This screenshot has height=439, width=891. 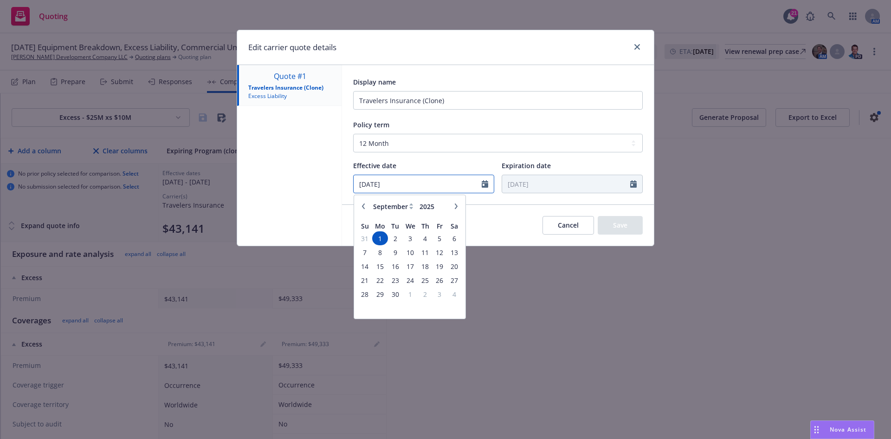 What do you see at coordinates (380, 294) in the screenshot?
I see `td: 29` at bounding box center [380, 294].